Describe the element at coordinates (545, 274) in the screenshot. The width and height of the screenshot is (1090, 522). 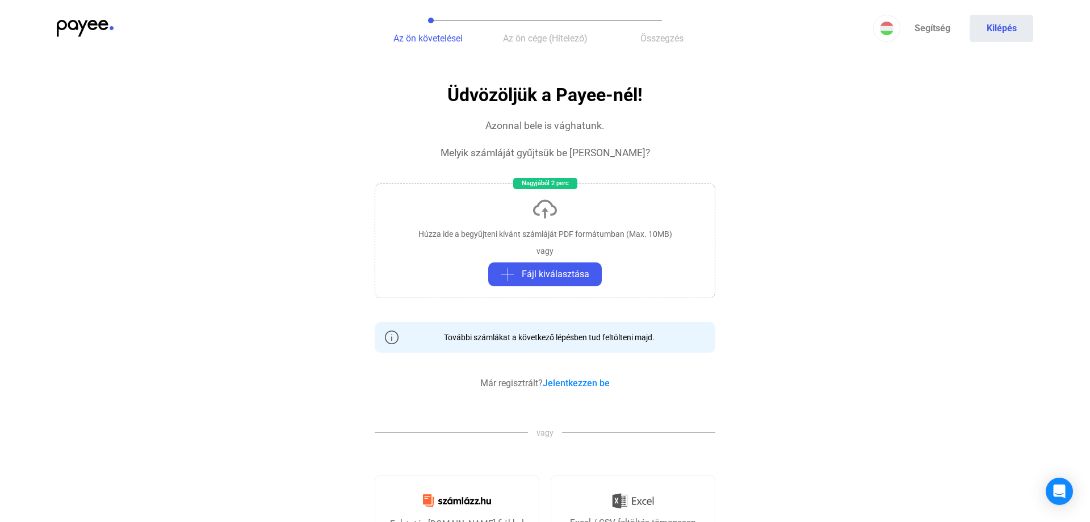
I see `button: plus-greyFájl kiválasztása` at that location.